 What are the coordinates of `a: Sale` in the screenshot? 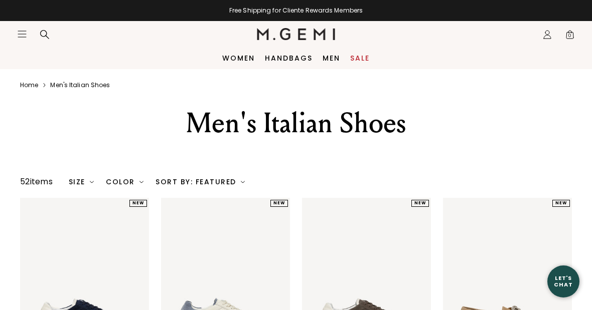 It's located at (360, 58).